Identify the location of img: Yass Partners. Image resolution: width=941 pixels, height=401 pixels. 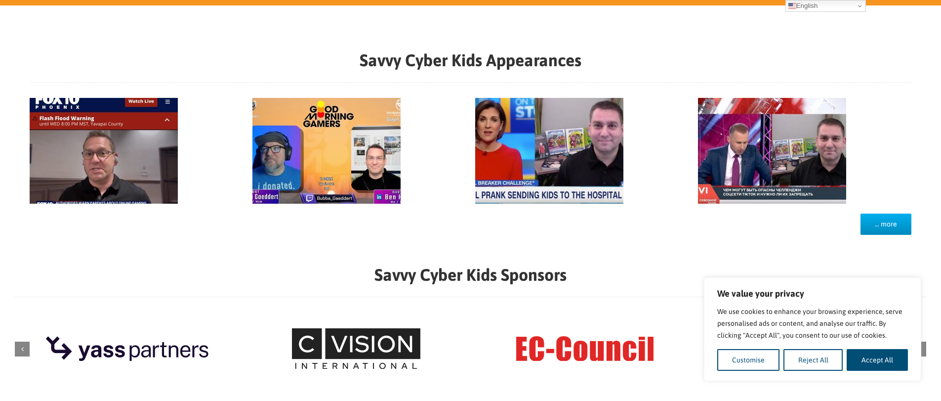
(127, 348).